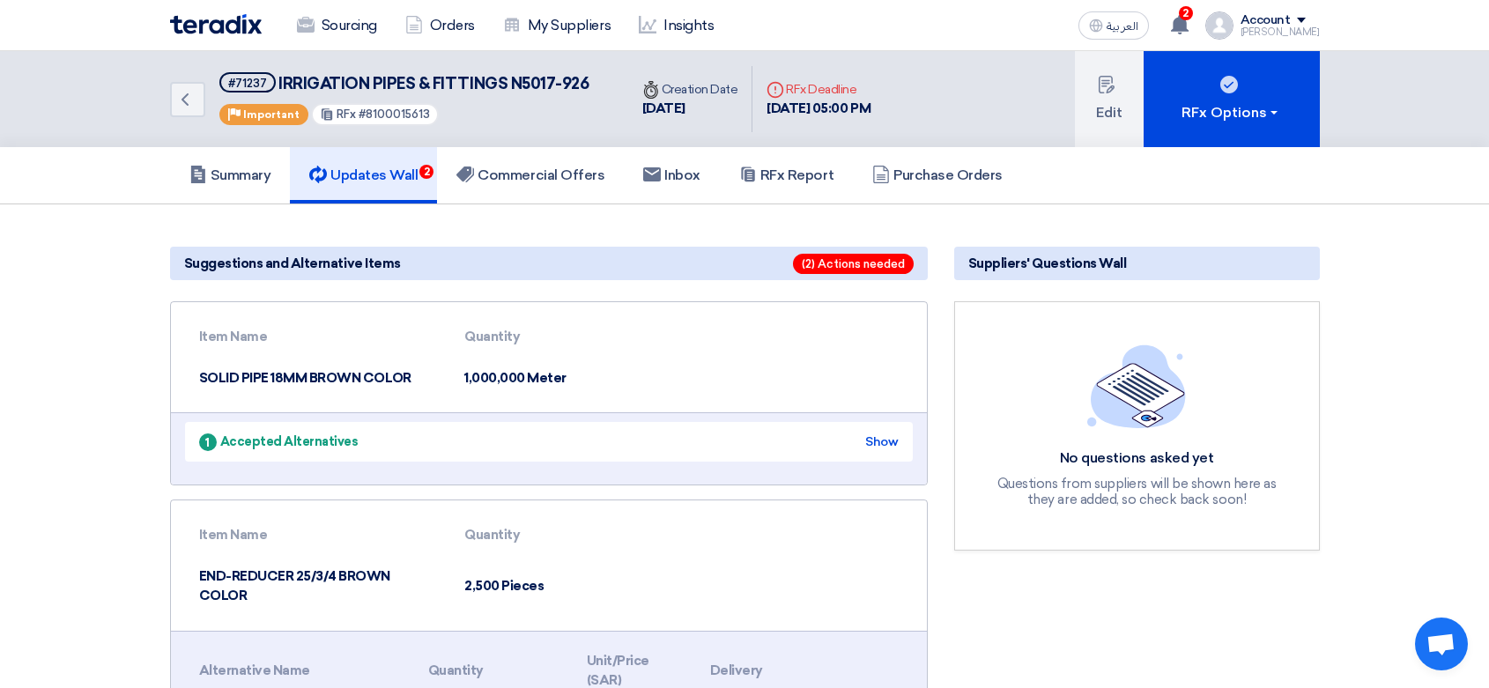  Describe the element at coordinates (248, 83) in the screenshot. I see `div: #71237` at that location.